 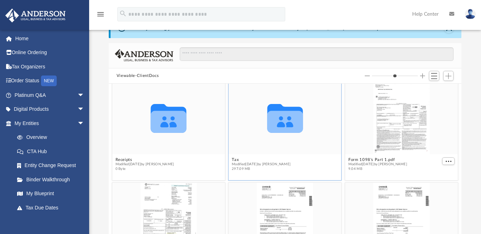 What do you see at coordinates (101, 14) in the screenshot?
I see `i: menu` at bounding box center [101, 14].